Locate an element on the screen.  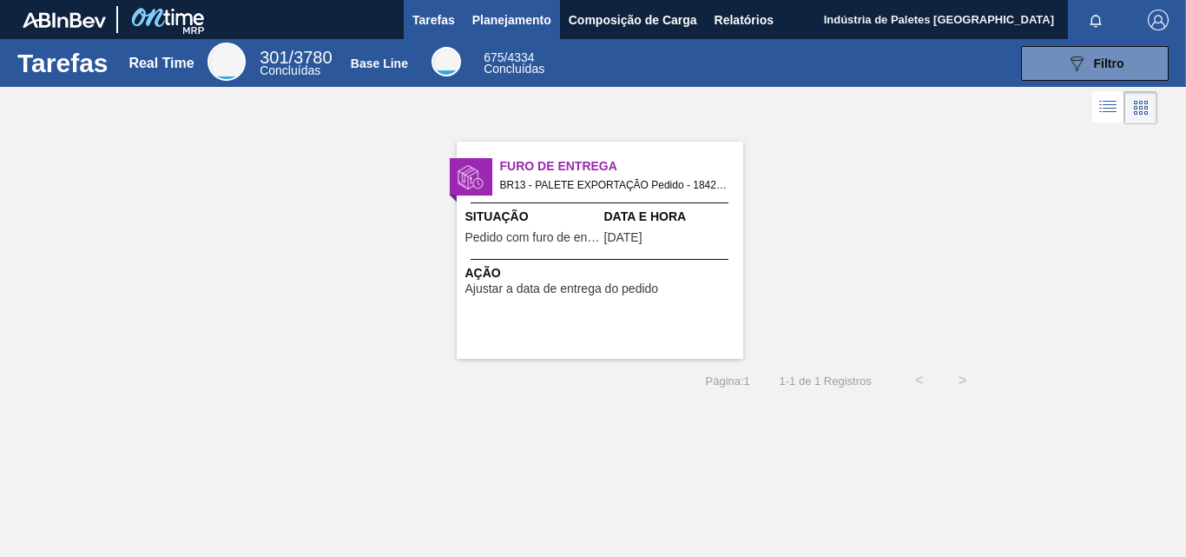
img: TNhmsLtSVTkK8tSr43FrP2fwEKptu5GPRR3wAAAABJRU5ErkJggg== is located at coordinates (64, 20).